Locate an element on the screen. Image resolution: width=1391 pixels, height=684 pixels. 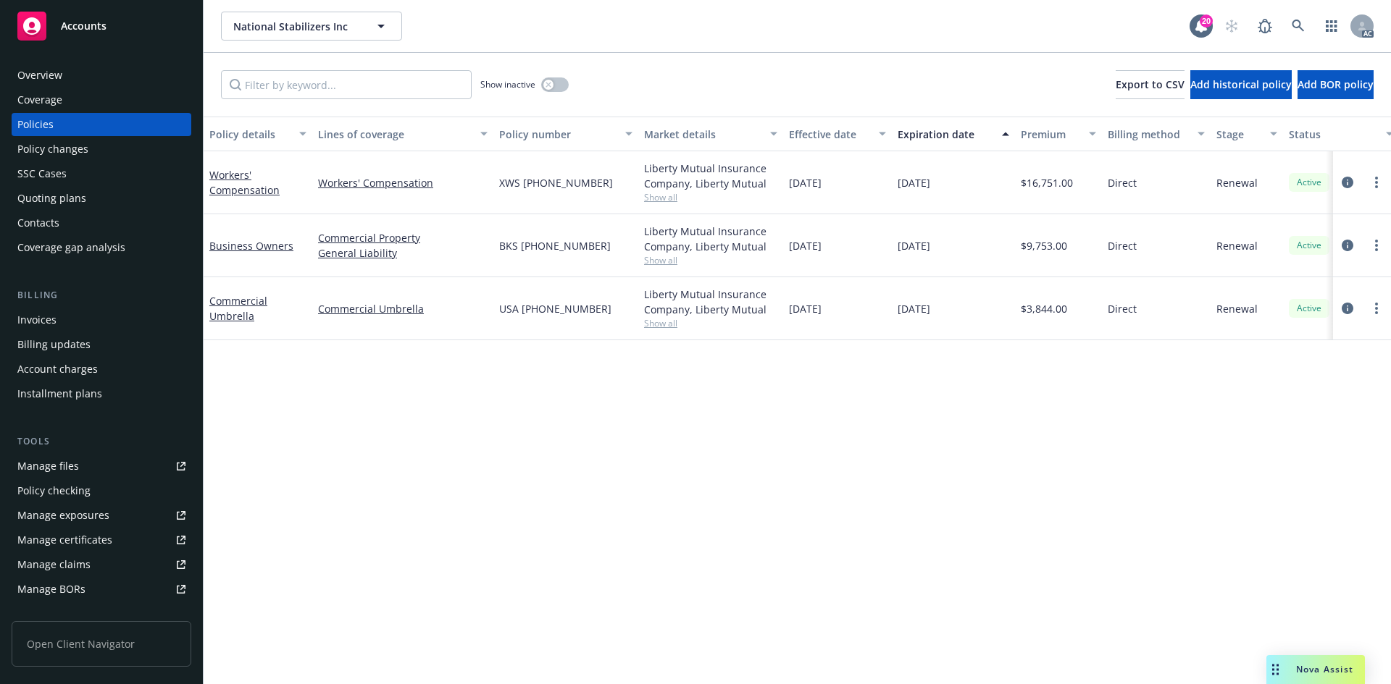
span: $9,753.00 is located at coordinates (1044, 246).